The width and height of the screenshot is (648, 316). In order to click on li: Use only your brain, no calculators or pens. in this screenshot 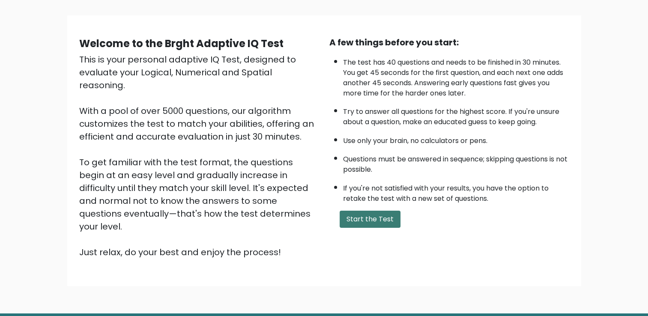, I will do `click(456, 139)`.